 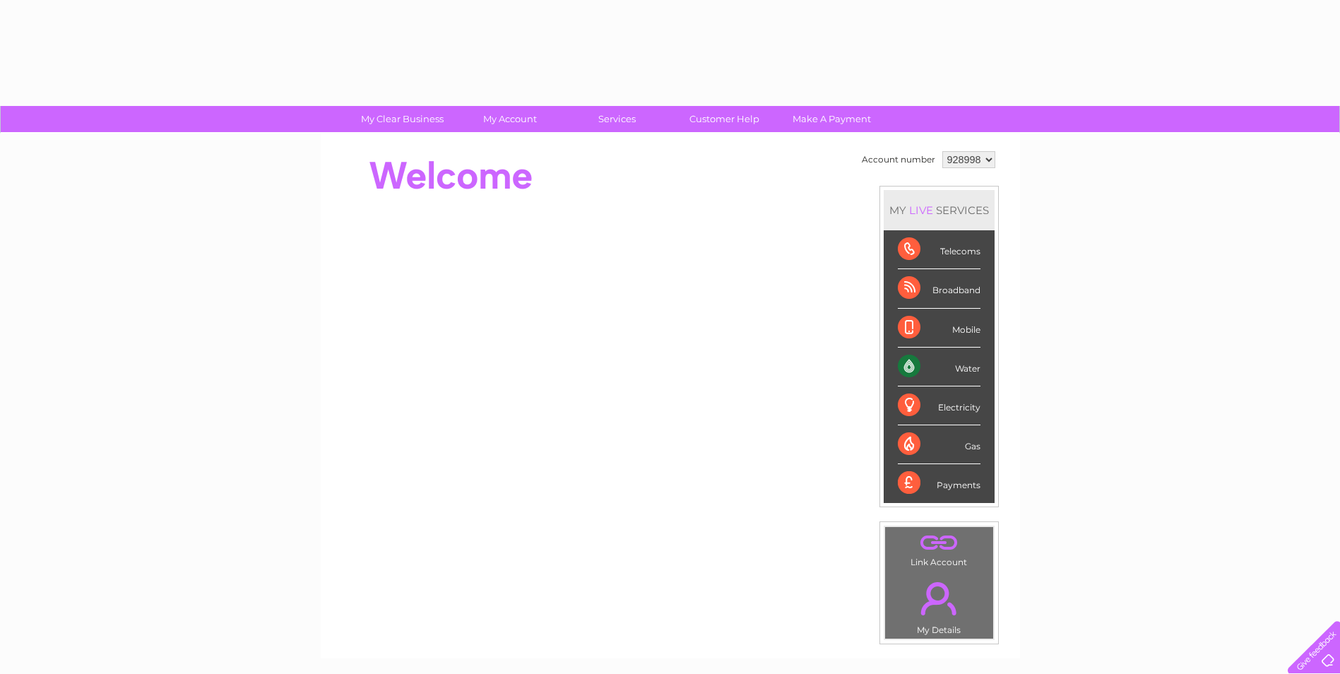 I want to click on div: MY SERVICES, so click(x=939, y=210).